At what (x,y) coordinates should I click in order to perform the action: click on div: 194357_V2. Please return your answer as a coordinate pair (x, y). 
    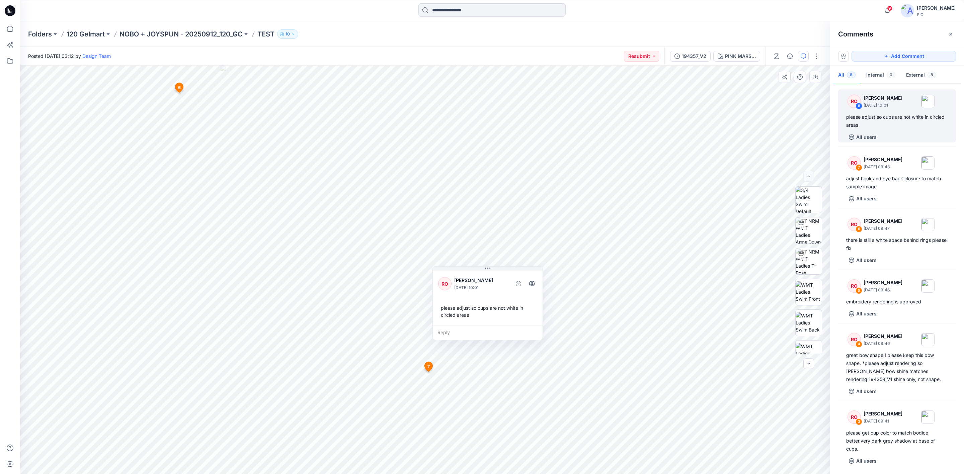
    Looking at the image, I should click on (694, 56).